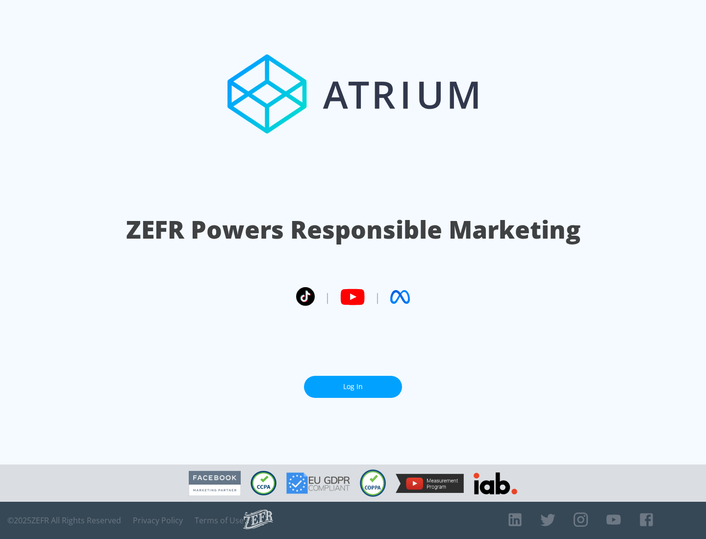 The width and height of the screenshot is (706, 539). What do you see at coordinates (318, 483) in the screenshot?
I see `img: GDPR Compliant` at bounding box center [318, 483].